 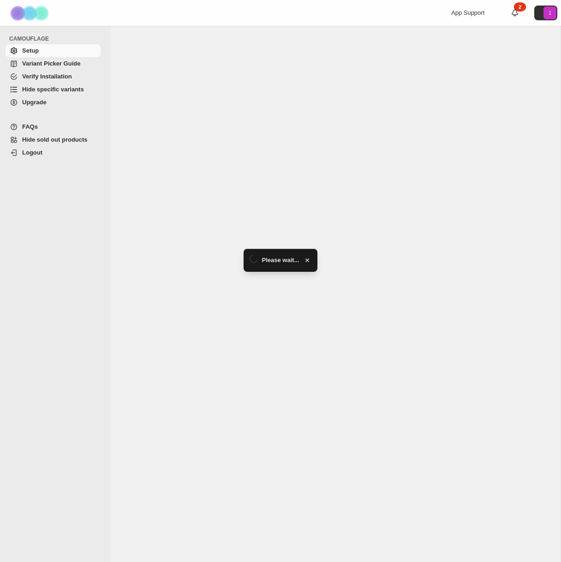 I want to click on span: FAQs, so click(x=30, y=126).